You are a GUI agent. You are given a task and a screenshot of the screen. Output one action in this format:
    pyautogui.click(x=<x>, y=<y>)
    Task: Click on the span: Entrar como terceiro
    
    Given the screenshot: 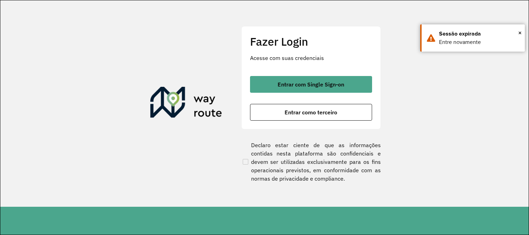 What is the action you would take?
    pyautogui.click(x=311, y=112)
    